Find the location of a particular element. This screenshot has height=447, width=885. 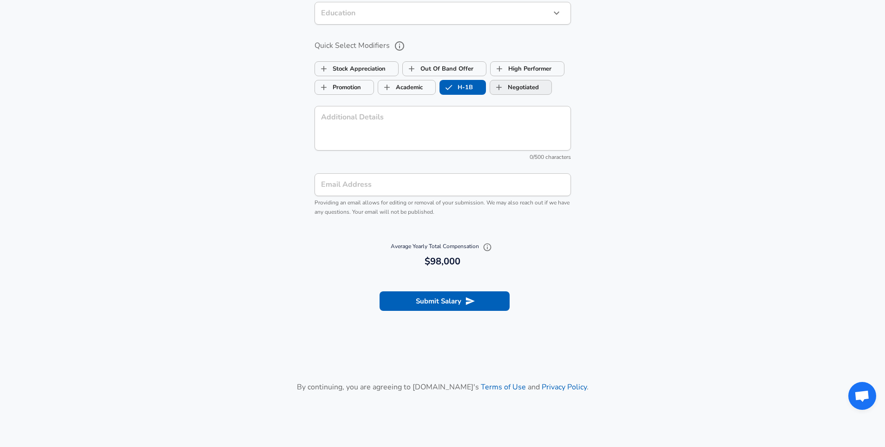

button: PromotionPromotion is located at coordinates (344, 87).